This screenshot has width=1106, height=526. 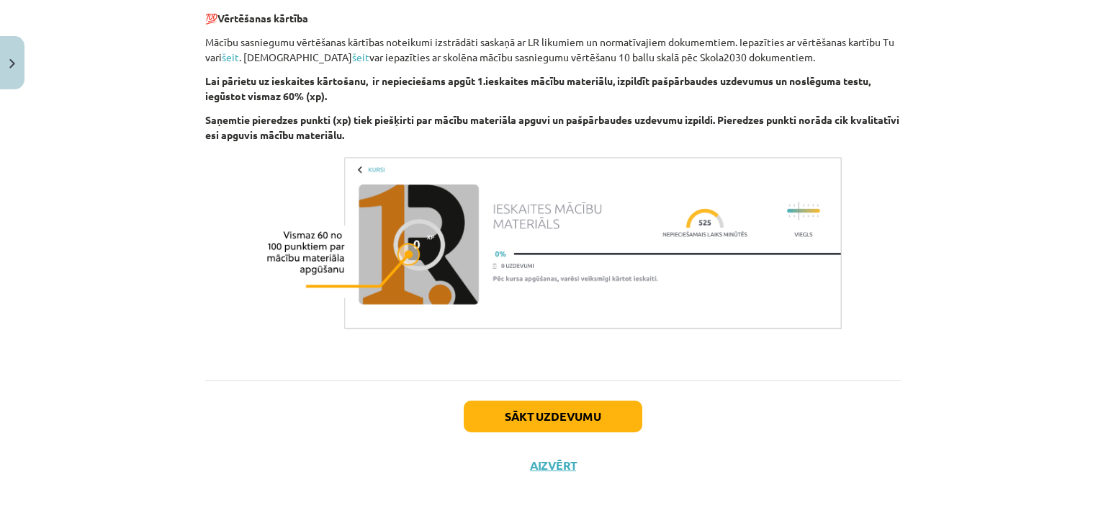 What do you see at coordinates (538, 88) in the screenshot?
I see `b: Lai pārietu uz ieskaites kārtošanu, ir nepieciešams apgūt 1.ieskaites mācību materiālu, izpildīt ...` at bounding box center [538, 88].